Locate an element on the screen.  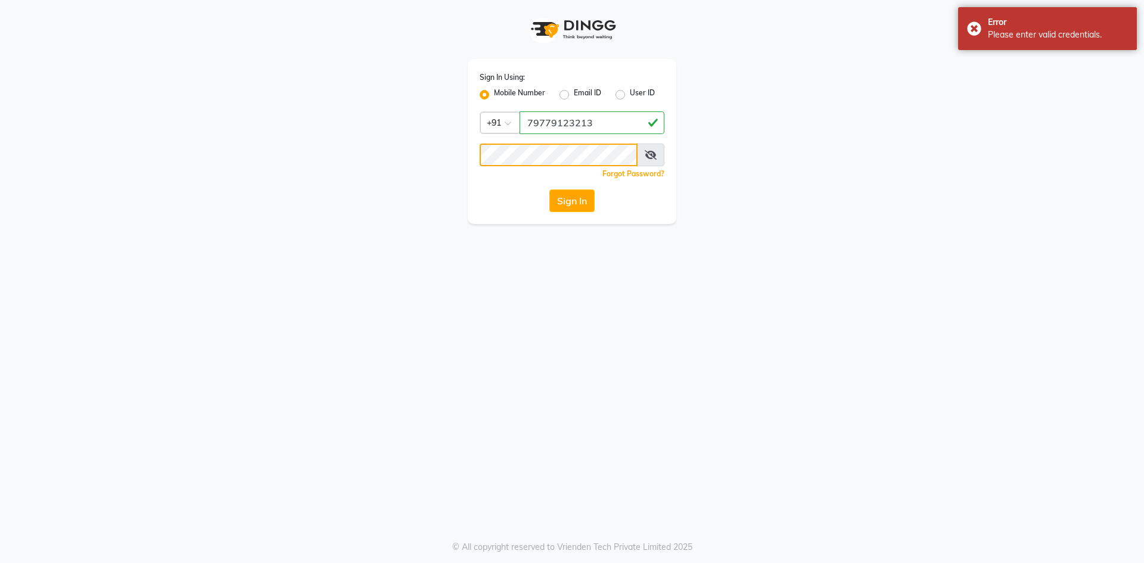
div: Error is located at coordinates (1058, 22).